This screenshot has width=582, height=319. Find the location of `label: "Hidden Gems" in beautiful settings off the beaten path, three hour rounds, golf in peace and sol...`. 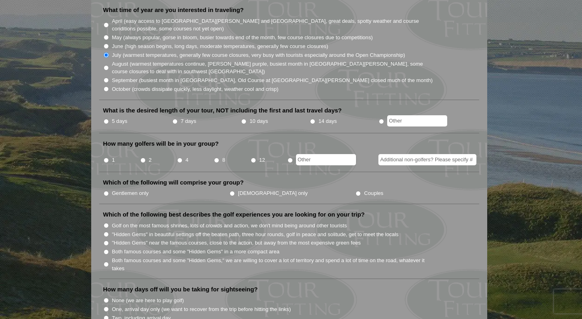

label: "Hidden Gems" in beautiful settings off the beaten path, three hour rounds, golf in peace and sol... is located at coordinates (255, 234).